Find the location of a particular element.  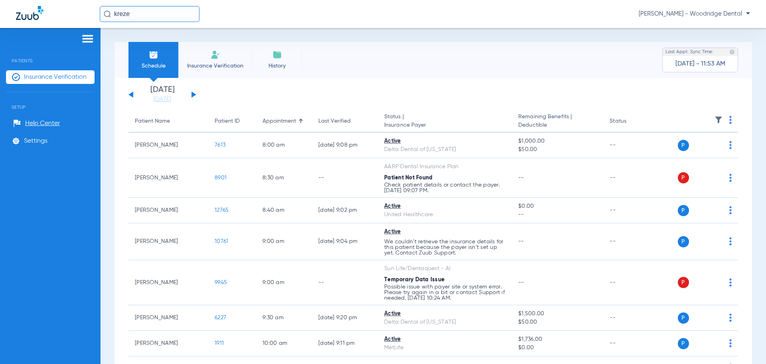

span: 12765 is located at coordinates (221, 210).